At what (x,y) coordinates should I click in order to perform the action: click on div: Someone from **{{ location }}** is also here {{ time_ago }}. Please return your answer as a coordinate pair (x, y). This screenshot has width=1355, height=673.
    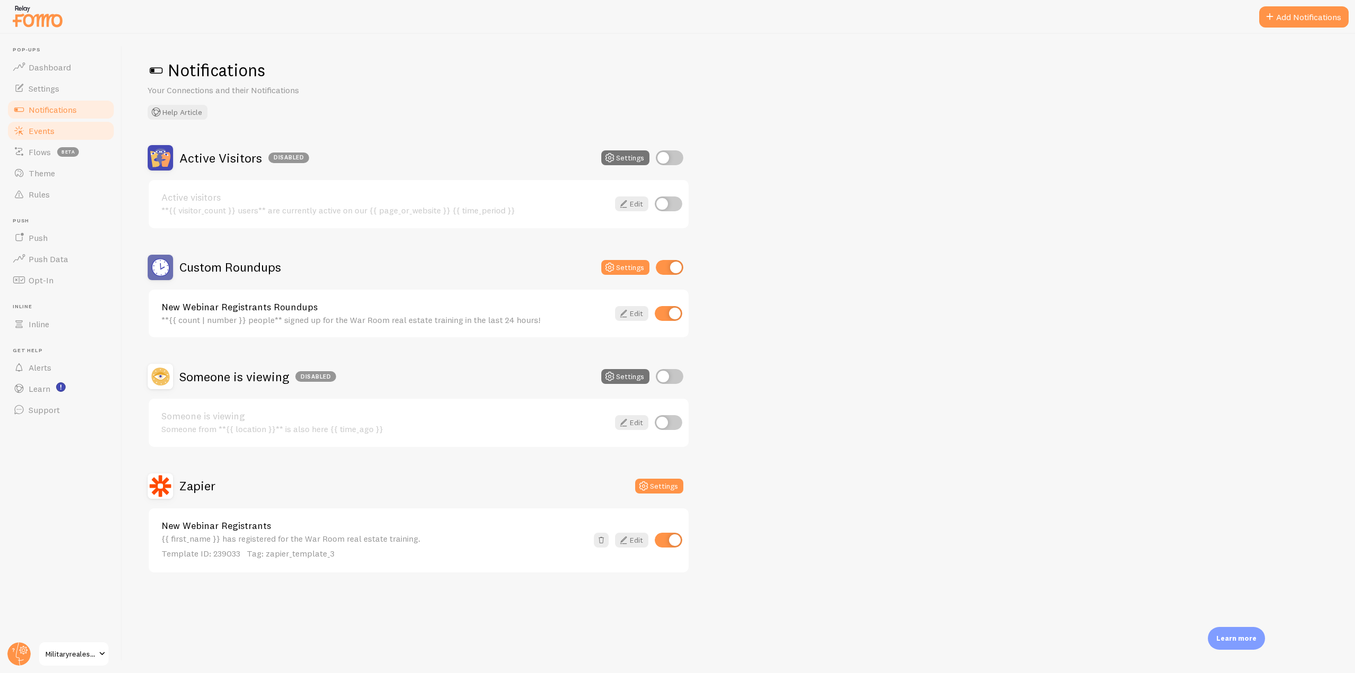
    Looking at the image, I should click on (385, 429).